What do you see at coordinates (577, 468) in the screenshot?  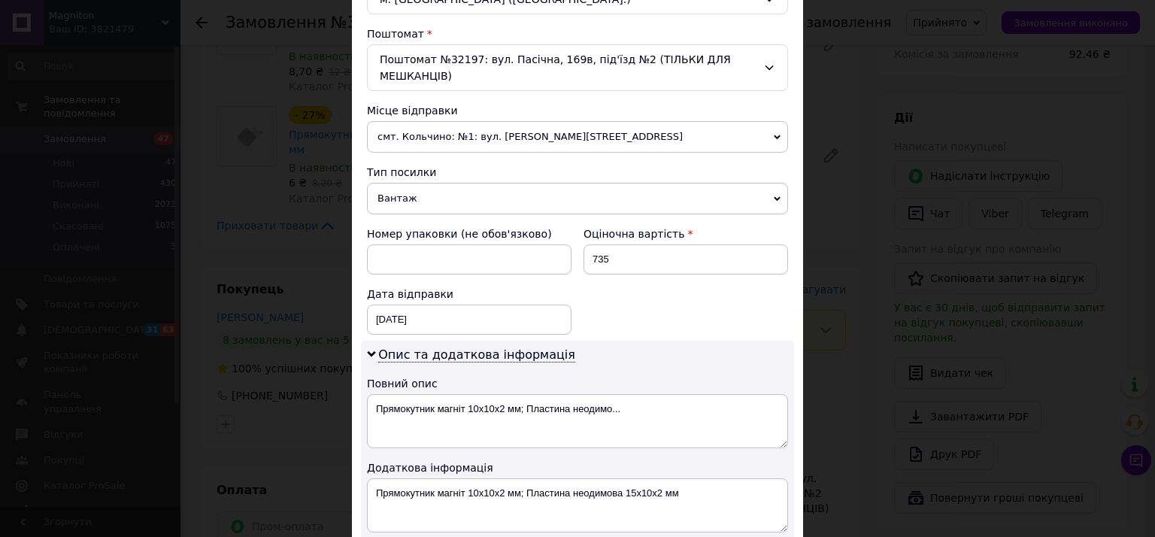 I see `div: Додаткова інформація` at bounding box center [577, 468].